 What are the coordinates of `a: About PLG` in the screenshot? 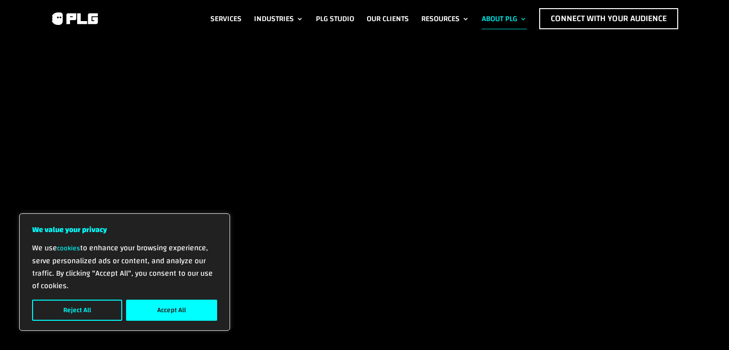 It's located at (504, 19).